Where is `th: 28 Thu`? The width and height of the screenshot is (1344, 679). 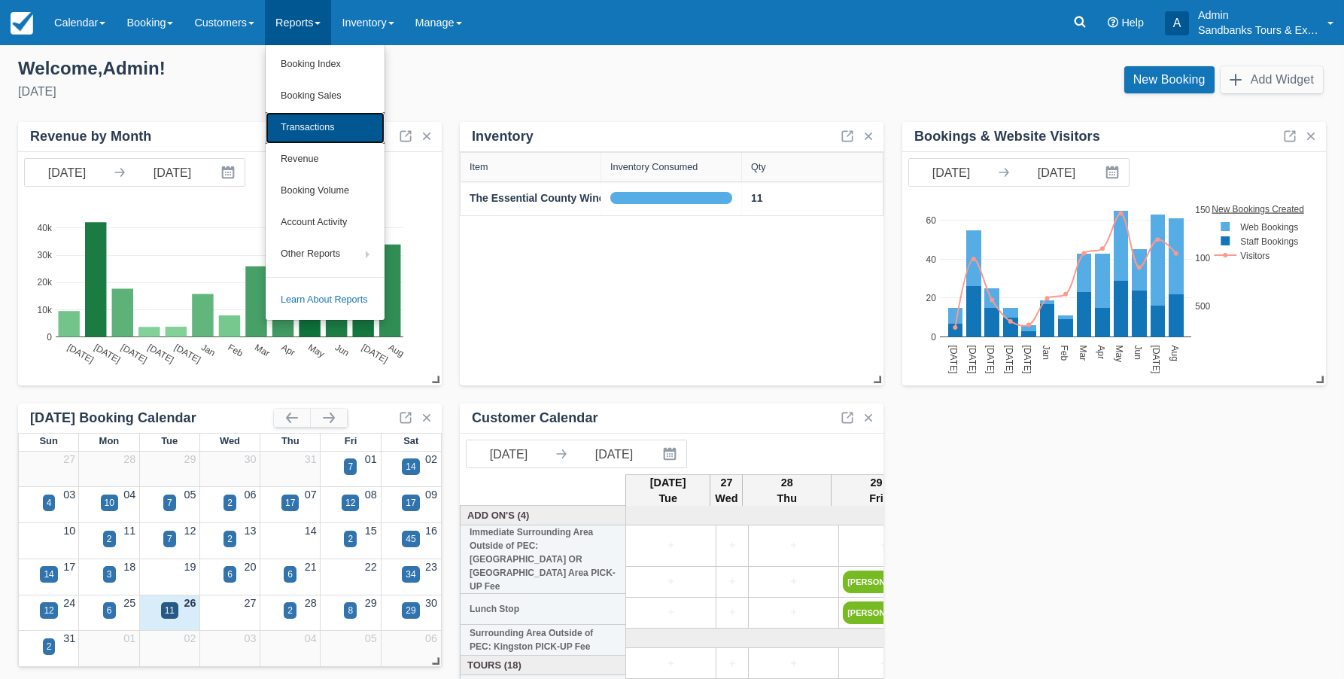
th: 28 Thu is located at coordinates (787, 491).